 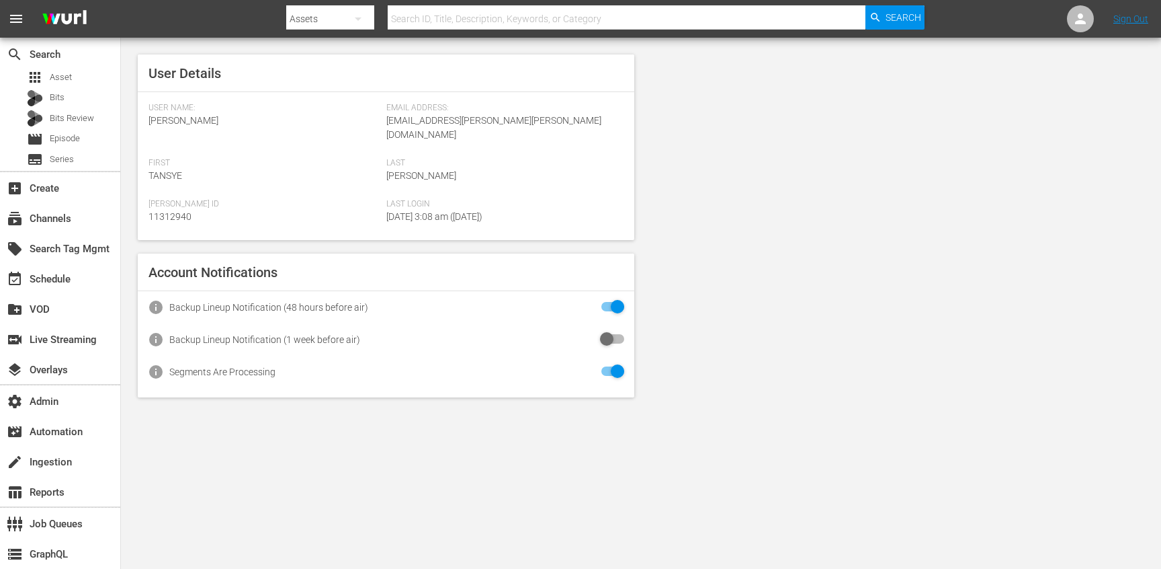 What do you see at coordinates (15, 524) in the screenshot?
I see `span: Job Queues` at bounding box center [15, 524].